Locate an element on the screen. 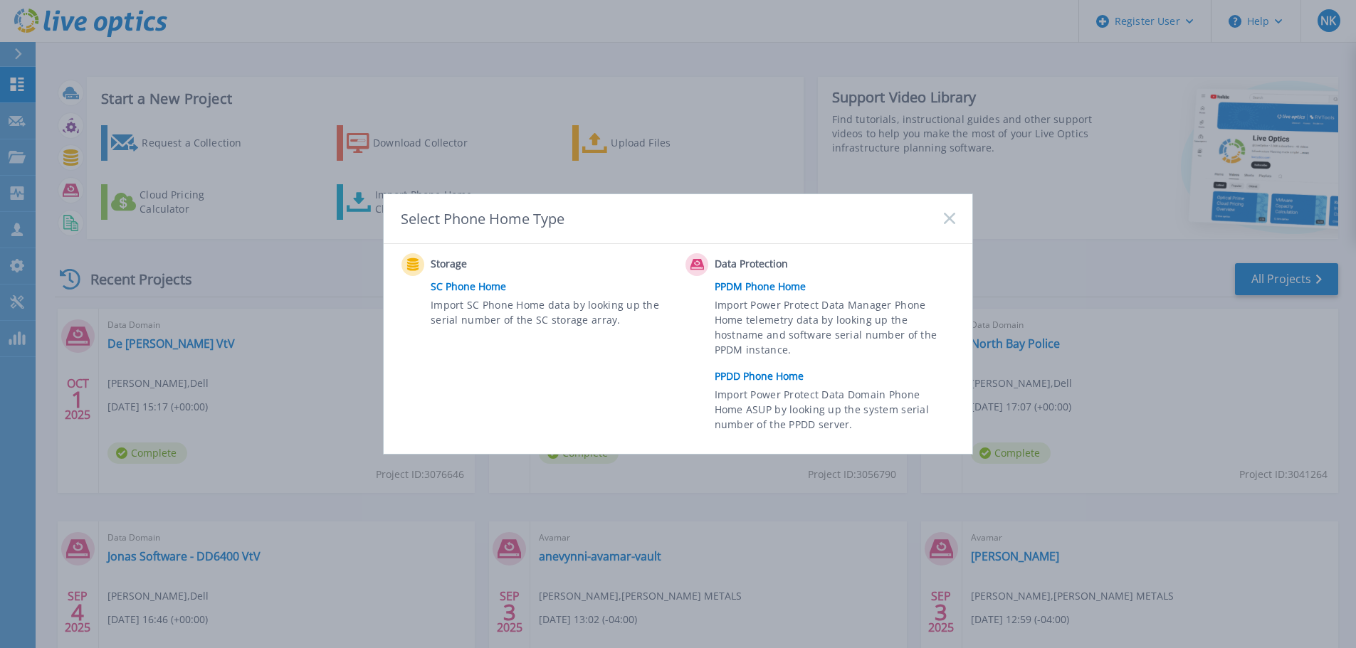 Image resolution: width=1356 pixels, height=648 pixels. a: SC Phone Home is located at coordinates (554, 287).